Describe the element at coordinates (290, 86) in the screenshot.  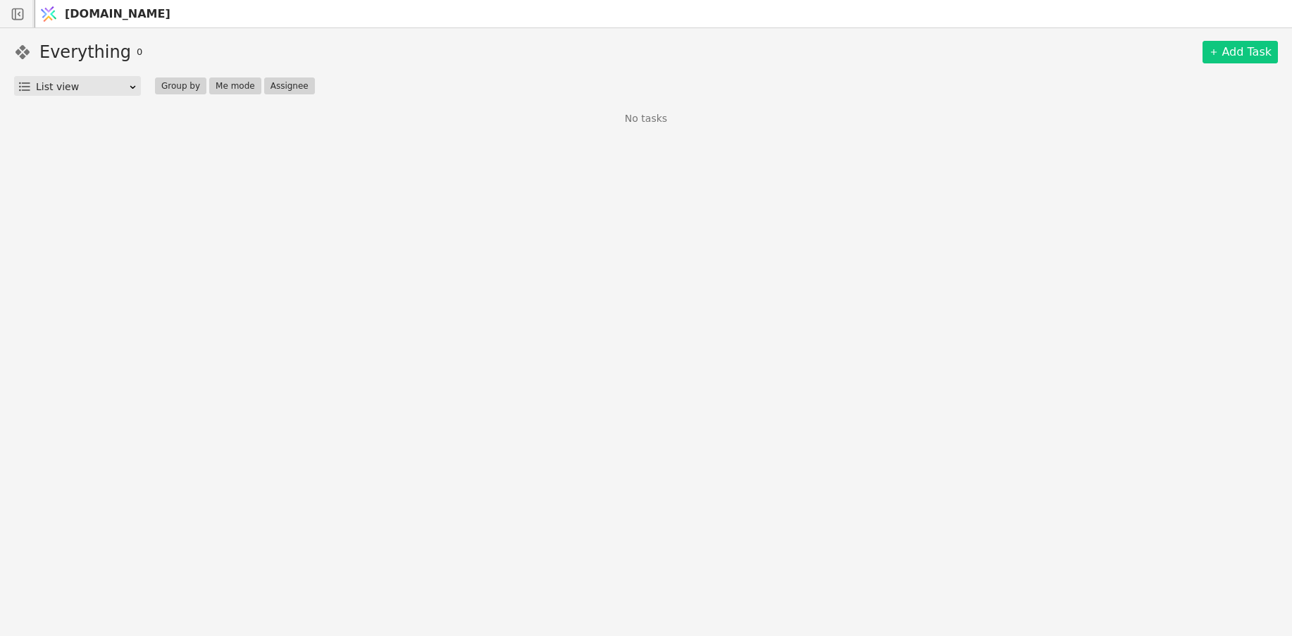
I see `button: Assignee` at that location.